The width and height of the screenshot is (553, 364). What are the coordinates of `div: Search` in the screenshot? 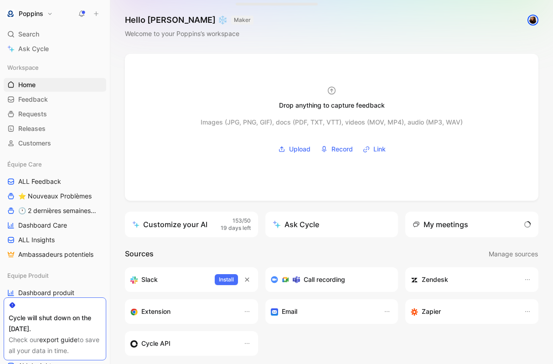 It's located at (55, 34).